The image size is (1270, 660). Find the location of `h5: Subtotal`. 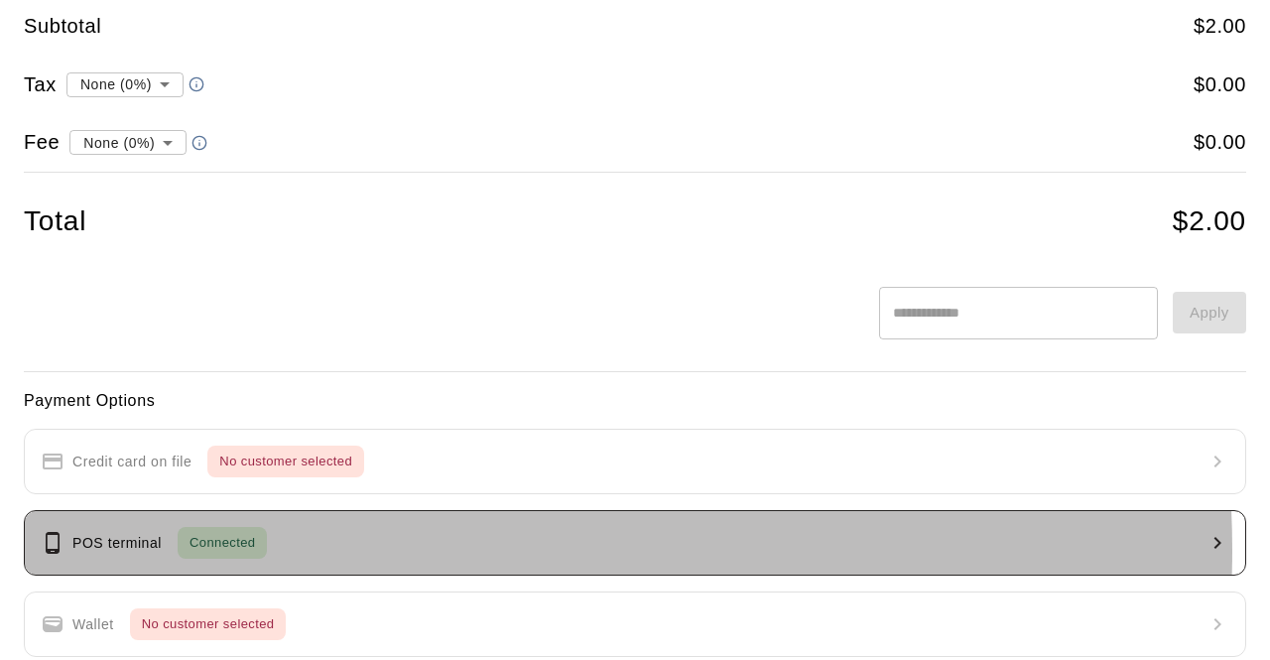

h5: Subtotal is located at coordinates (63, 26).